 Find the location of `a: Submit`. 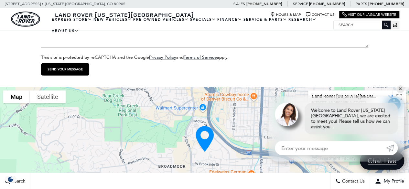

a: Submit is located at coordinates (391, 148).